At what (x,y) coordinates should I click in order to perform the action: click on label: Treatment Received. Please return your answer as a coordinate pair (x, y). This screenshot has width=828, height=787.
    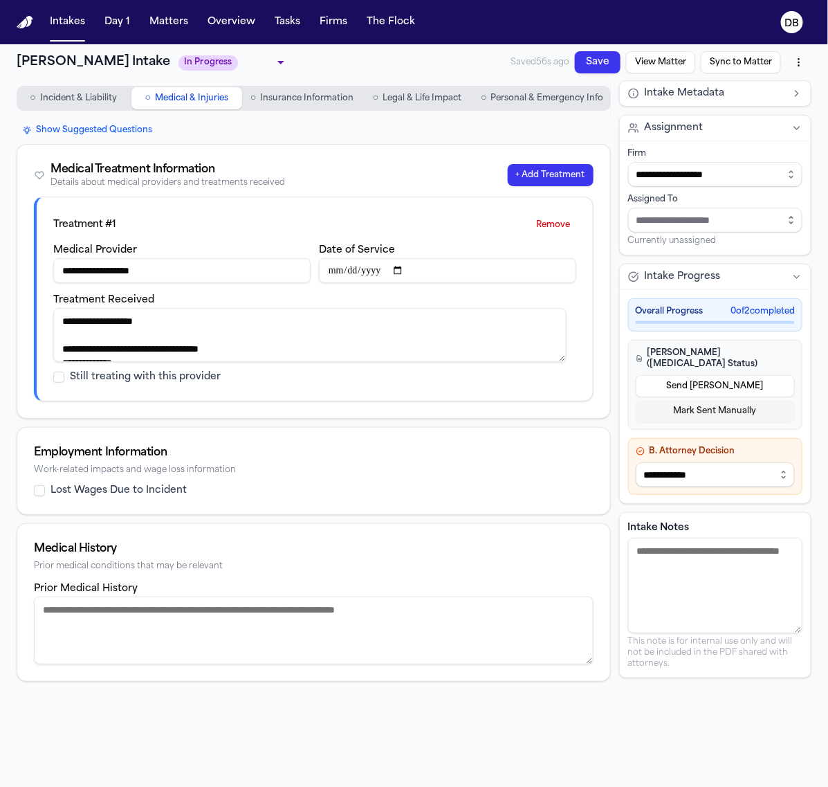
    Looking at the image, I should click on (104, 300).